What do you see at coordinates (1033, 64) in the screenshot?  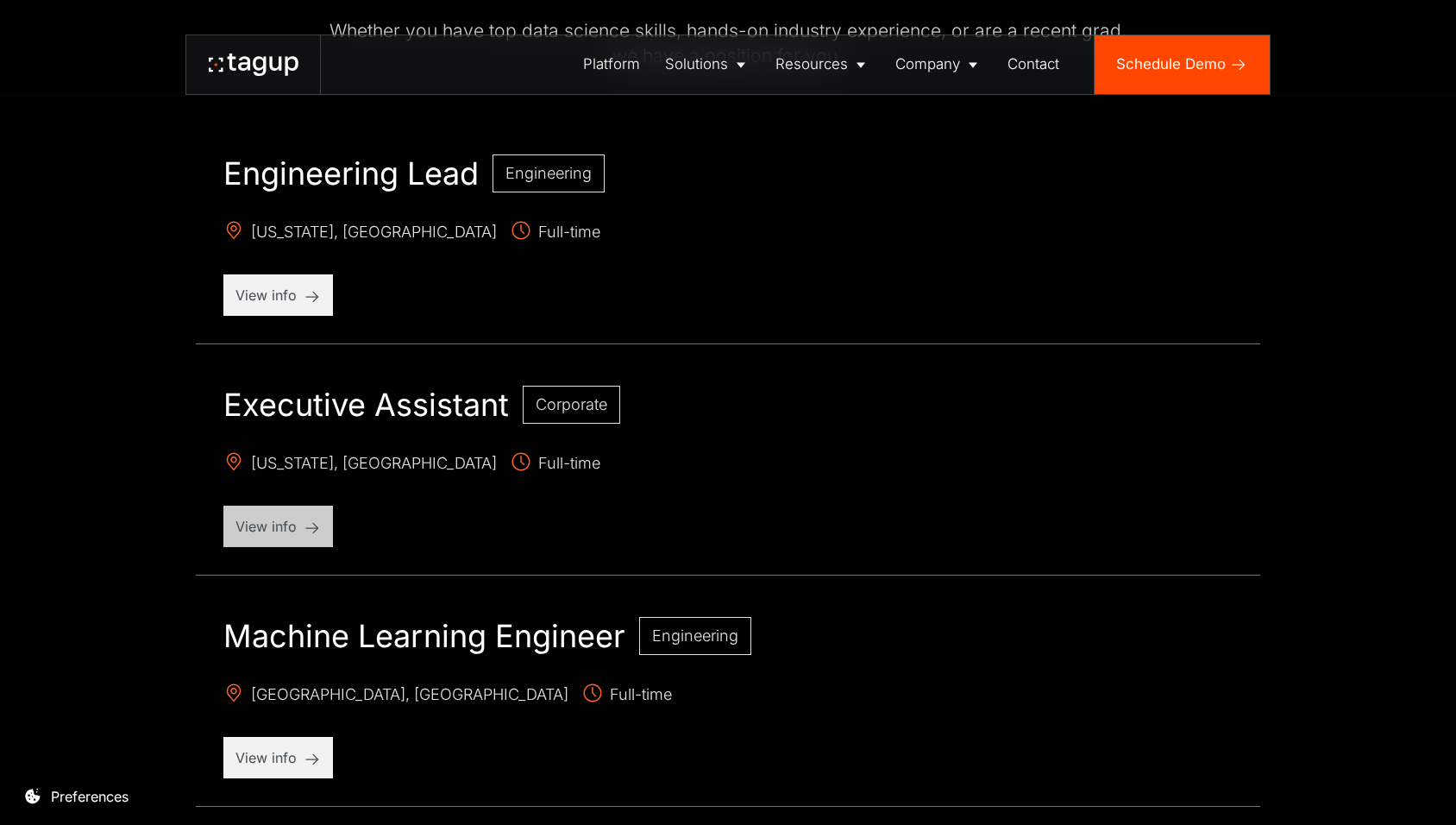 I see `div: Contact` at bounding box center [1033, 64].